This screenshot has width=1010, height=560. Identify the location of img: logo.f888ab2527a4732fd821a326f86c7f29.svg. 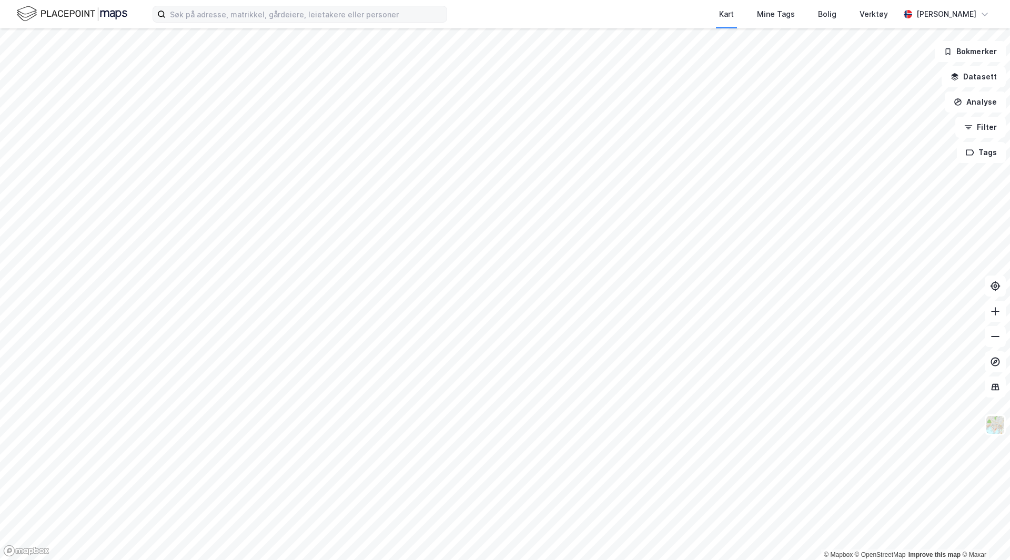
(72, 14).